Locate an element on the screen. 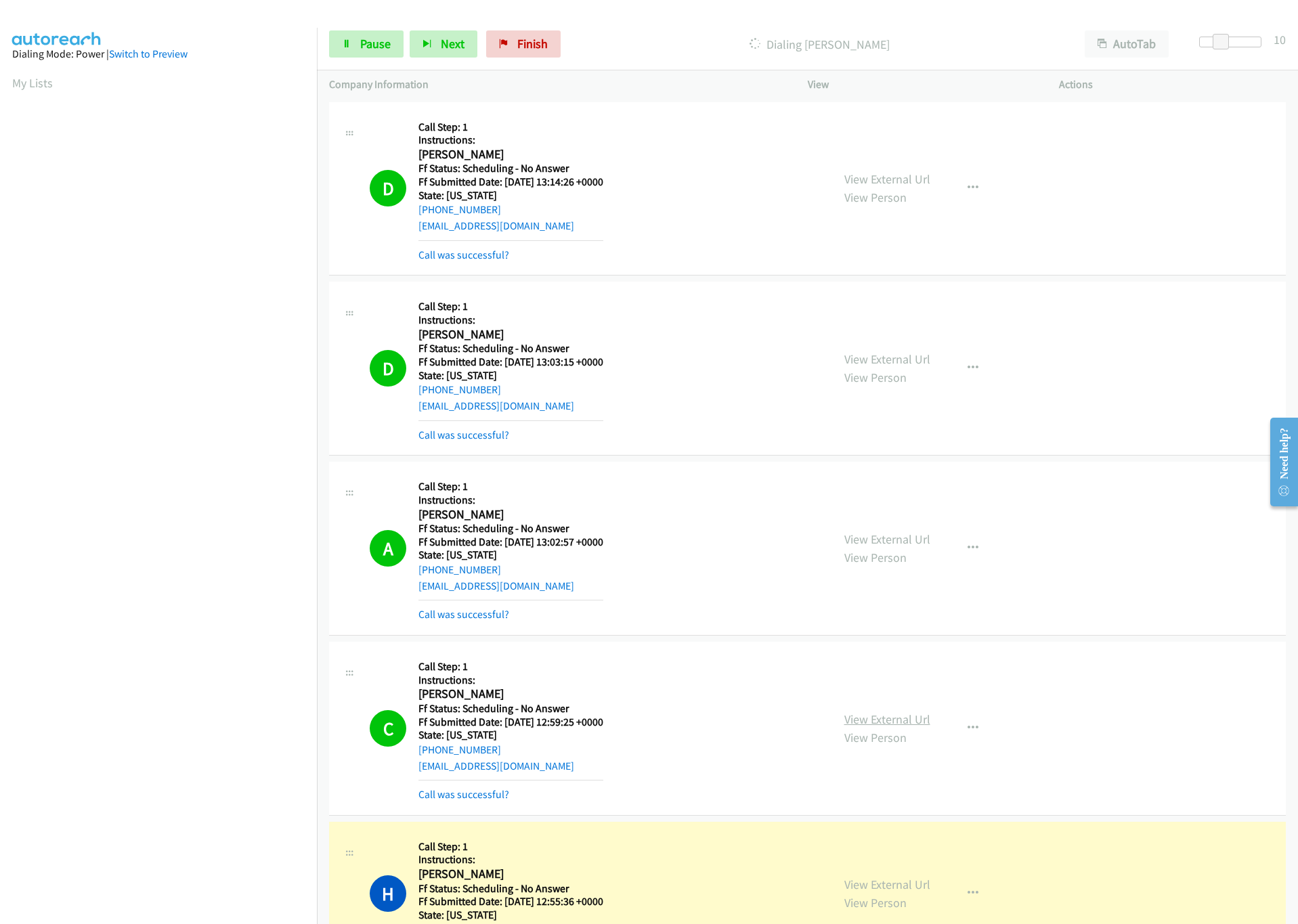 The height and width of the screenshot is (924, 1298). a: My Lists is located at coordinates (32, 82).